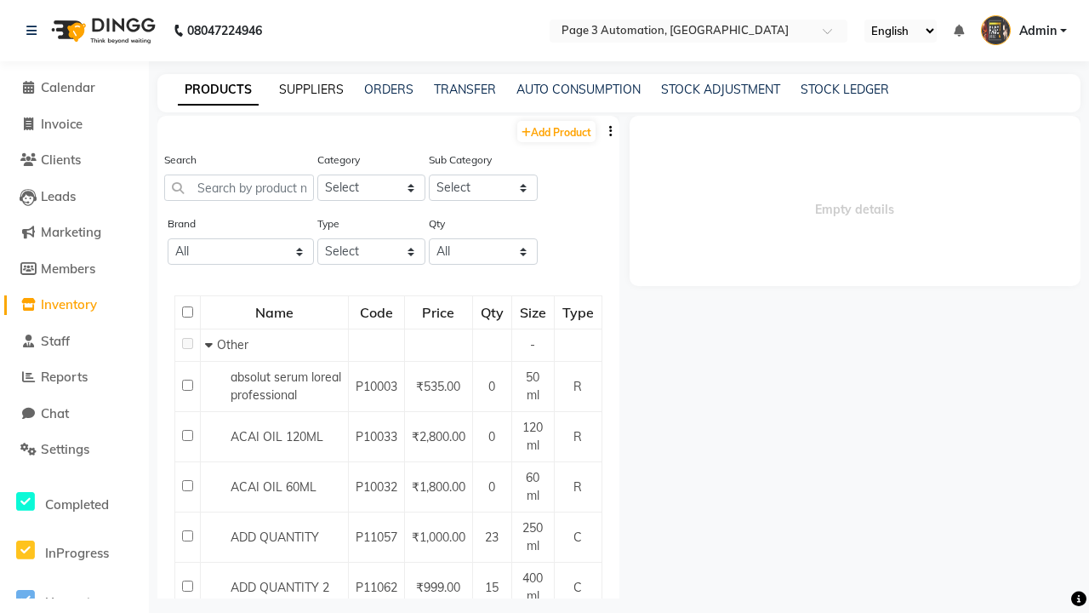  What do you see at coordinates (58, 196) in the screenshot?
I see `span: Leads` at bounding box center [58, 196].